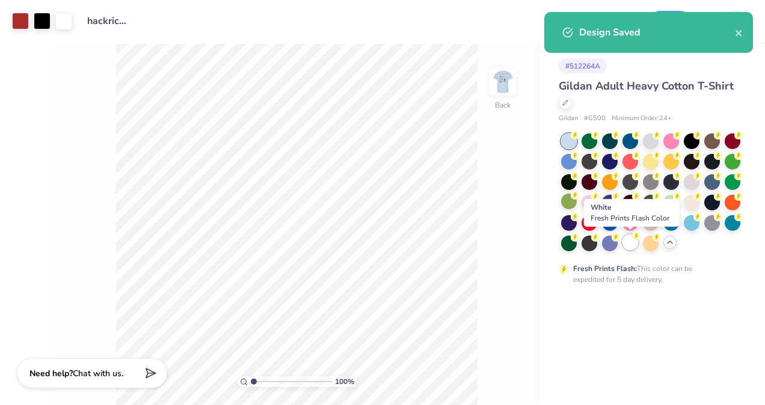 This screenshot has width=765, height=405. I want to click on span: Gildan Adult Heavy Cotton T-Shirt, so click(646, 86).